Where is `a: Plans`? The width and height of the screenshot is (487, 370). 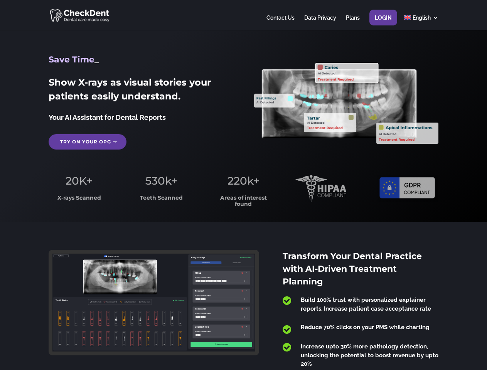
a: Plans is located at coordinates (353, 22).